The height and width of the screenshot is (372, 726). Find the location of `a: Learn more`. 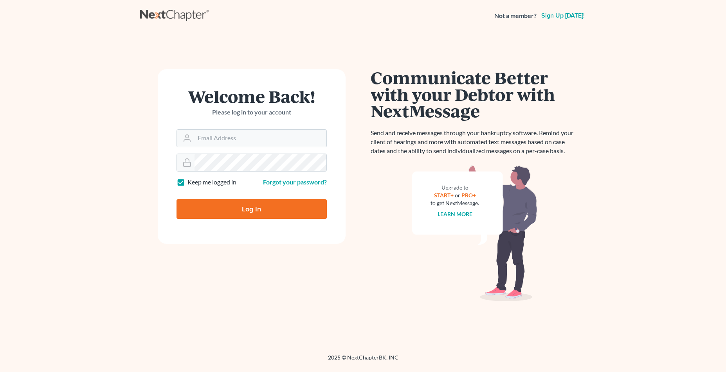

a: Learn more is located at coordinates (455, 214).